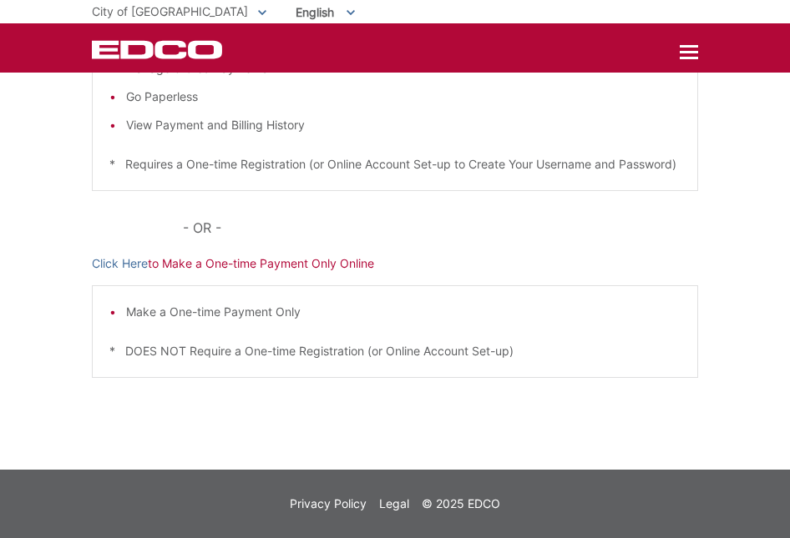  Describe the element at coordinates (403, 312) in the screenshot. I see `li: Make a One-time Payment Only` at that location.